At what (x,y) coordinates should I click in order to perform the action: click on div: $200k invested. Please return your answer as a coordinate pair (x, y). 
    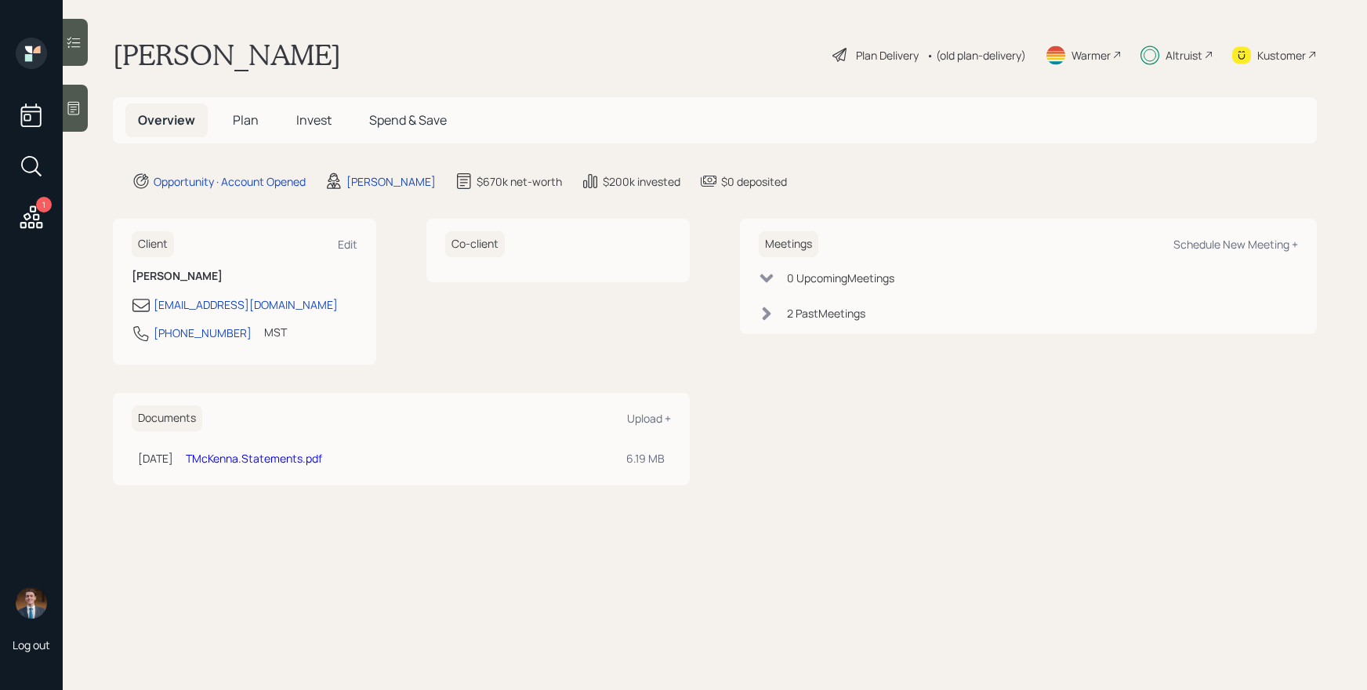
    Looking at the image, I should click on (641, 181).